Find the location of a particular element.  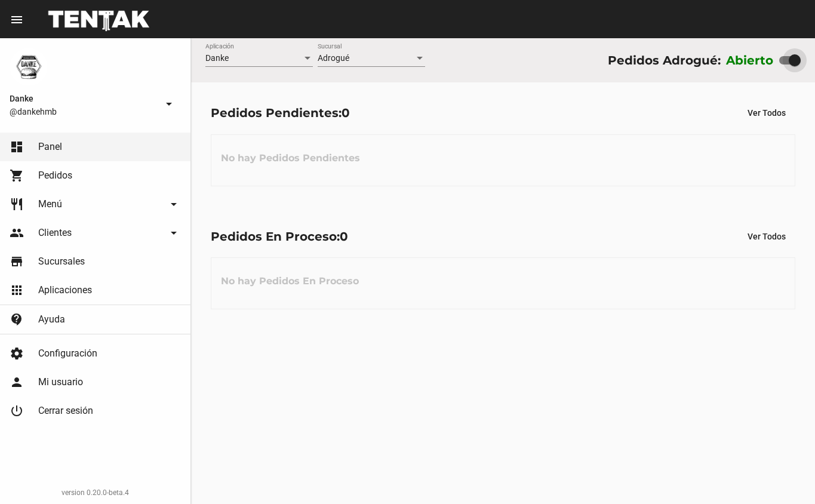

div: Pedidos Pendientes: is located at coordinates (280, 113).